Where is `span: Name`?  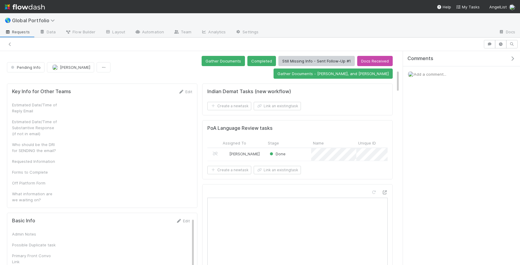 span: Name is located at coordinates (318, 143).